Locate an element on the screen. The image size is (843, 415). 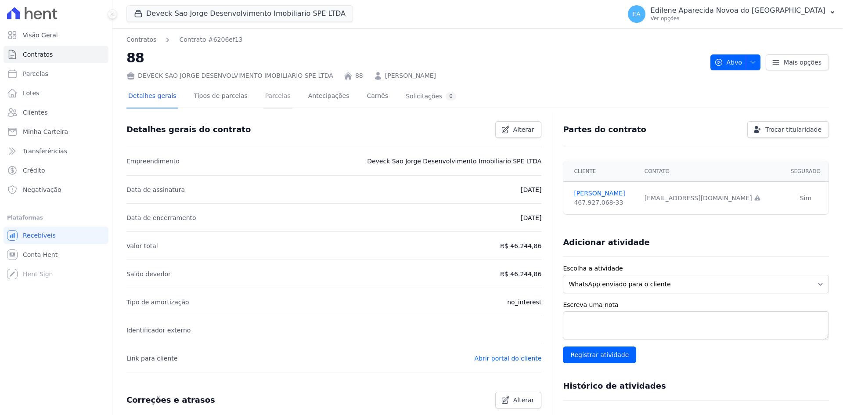
a: Carnês is located at coordinates (377, 97).